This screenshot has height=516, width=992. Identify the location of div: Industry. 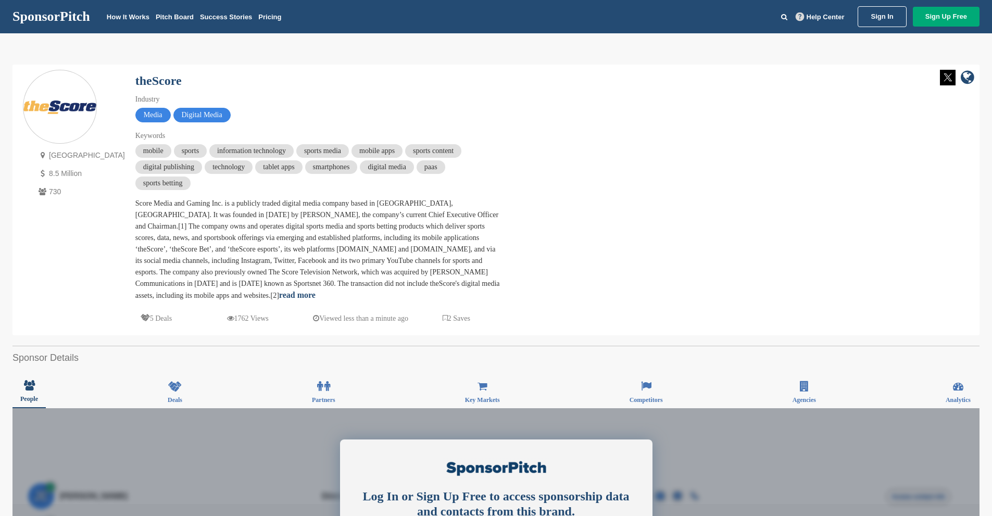
(318, 99).